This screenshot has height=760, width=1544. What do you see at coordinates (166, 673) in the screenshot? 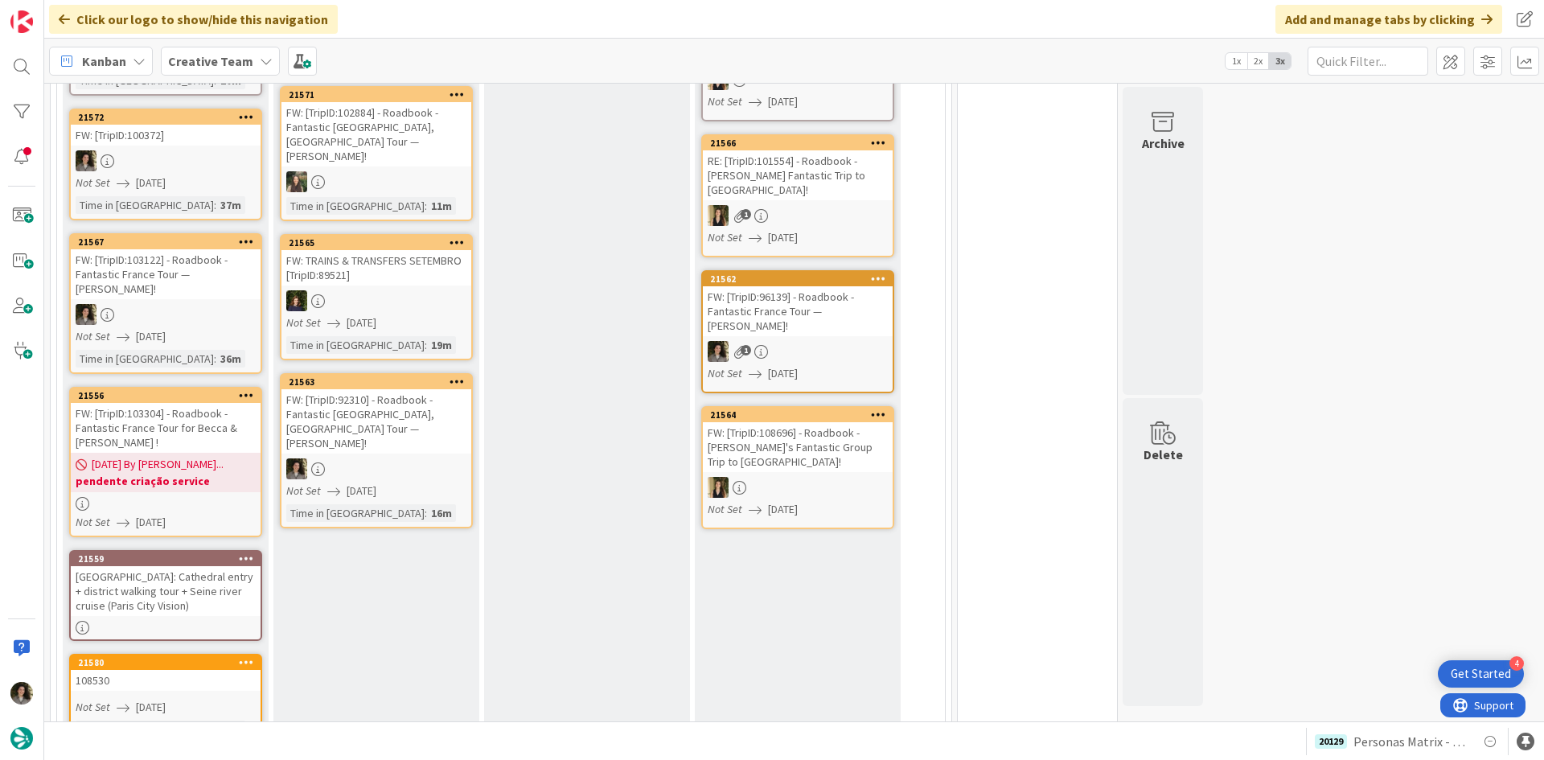
I see `div: 21580108530` at bounding box center [166, 673].